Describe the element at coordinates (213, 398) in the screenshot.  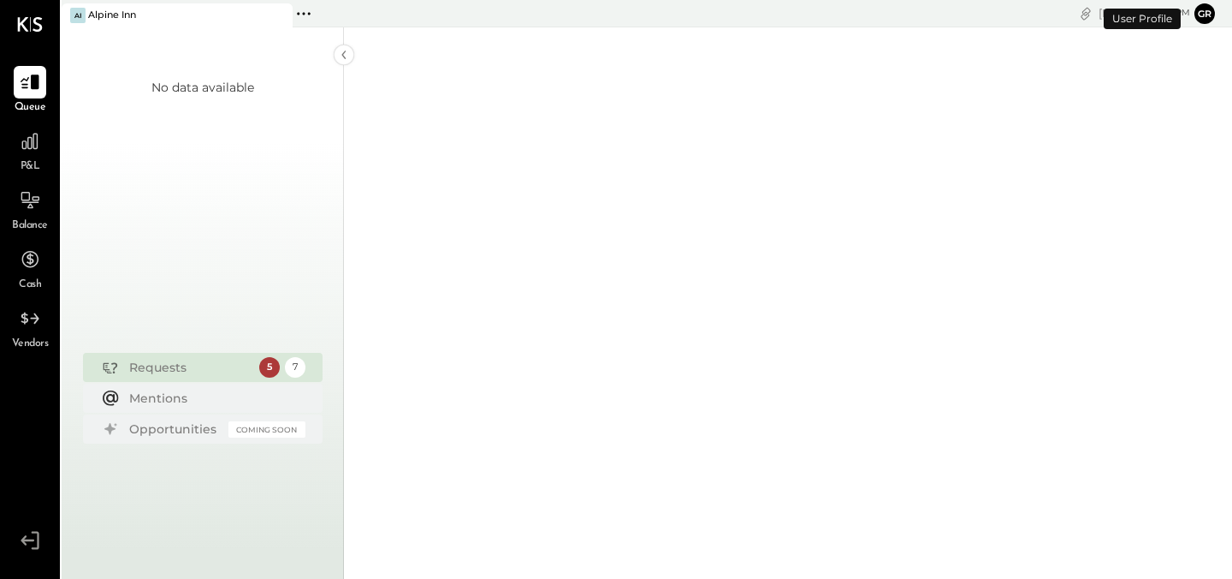
I see `div: Mentions` at that location.